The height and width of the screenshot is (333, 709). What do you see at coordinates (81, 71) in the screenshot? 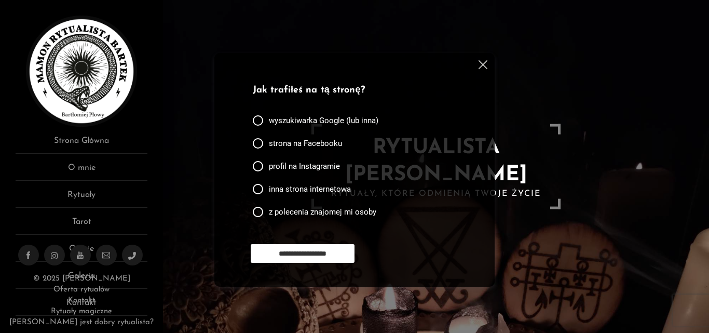
I see `img: Rytualista Bartek` at bounding box center [81, 71].